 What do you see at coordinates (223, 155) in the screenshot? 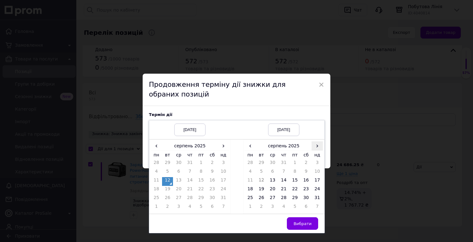
I see `th: нд` at bounding box center [223, 155].